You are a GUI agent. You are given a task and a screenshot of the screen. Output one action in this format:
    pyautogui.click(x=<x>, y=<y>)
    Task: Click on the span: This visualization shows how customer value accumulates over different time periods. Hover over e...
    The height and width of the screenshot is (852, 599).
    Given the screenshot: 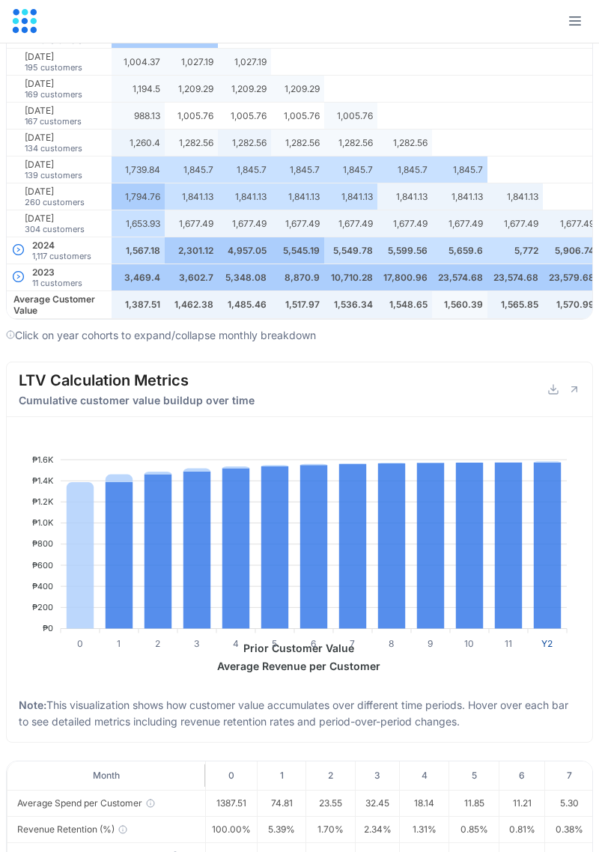 What is the action you would take?
    pyautogui.click(x=300, y=714)
    